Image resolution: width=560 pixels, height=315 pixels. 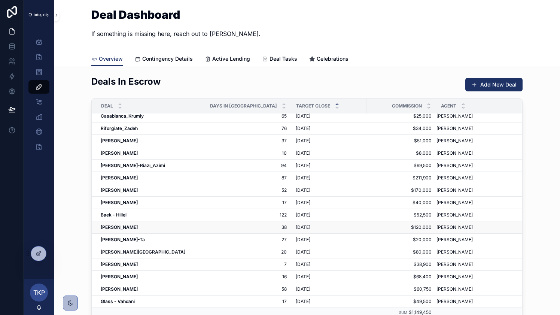 I want to click on span: 38, so click(x=248, y=227).